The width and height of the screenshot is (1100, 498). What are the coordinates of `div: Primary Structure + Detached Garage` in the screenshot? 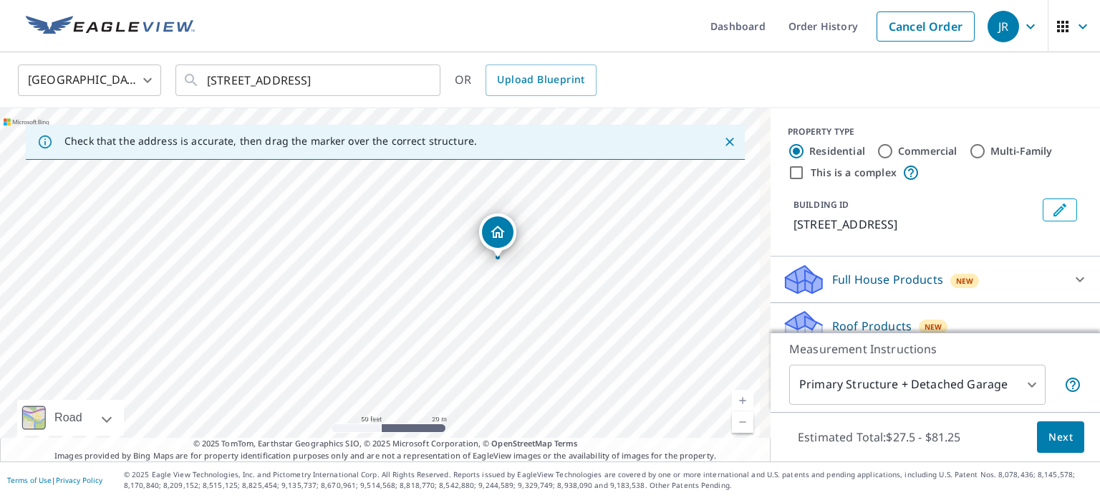 It's located at (918, 385).